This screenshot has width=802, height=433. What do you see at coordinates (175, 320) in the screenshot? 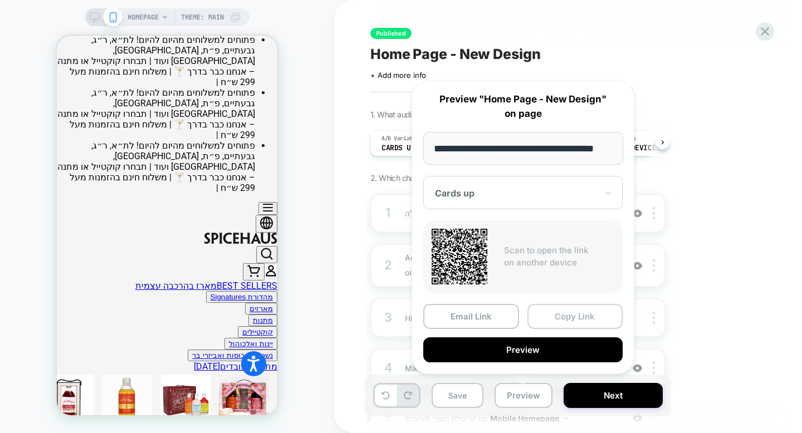
I see `button: נשנושים, כוסות ואביזרי בר` at bounding box center [175, 320].